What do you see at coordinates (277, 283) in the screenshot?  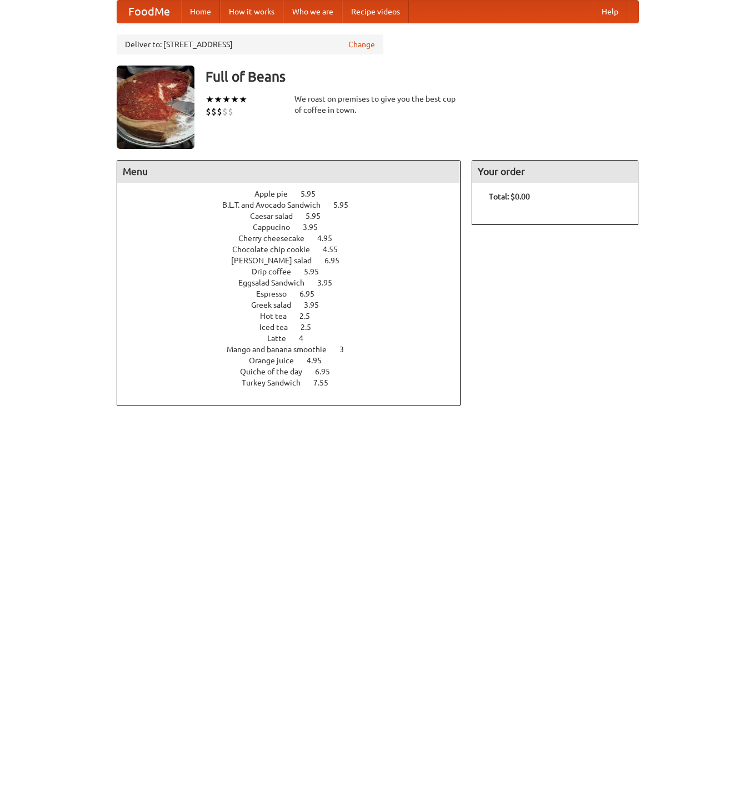 I see `span: Eggsalad Sandwich` at bounding box center [277, 283].